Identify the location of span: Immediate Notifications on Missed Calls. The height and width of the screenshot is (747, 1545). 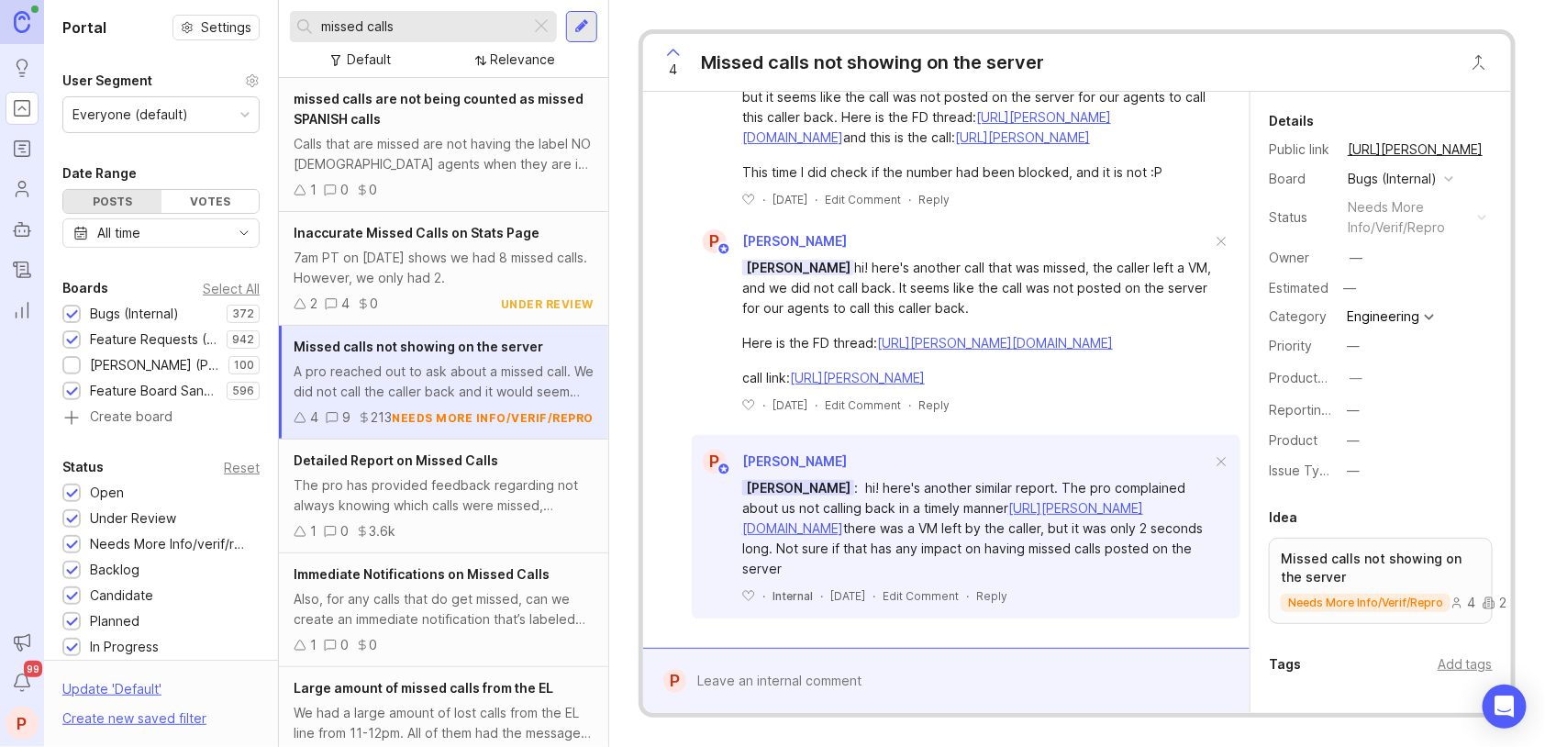
(421, 573).